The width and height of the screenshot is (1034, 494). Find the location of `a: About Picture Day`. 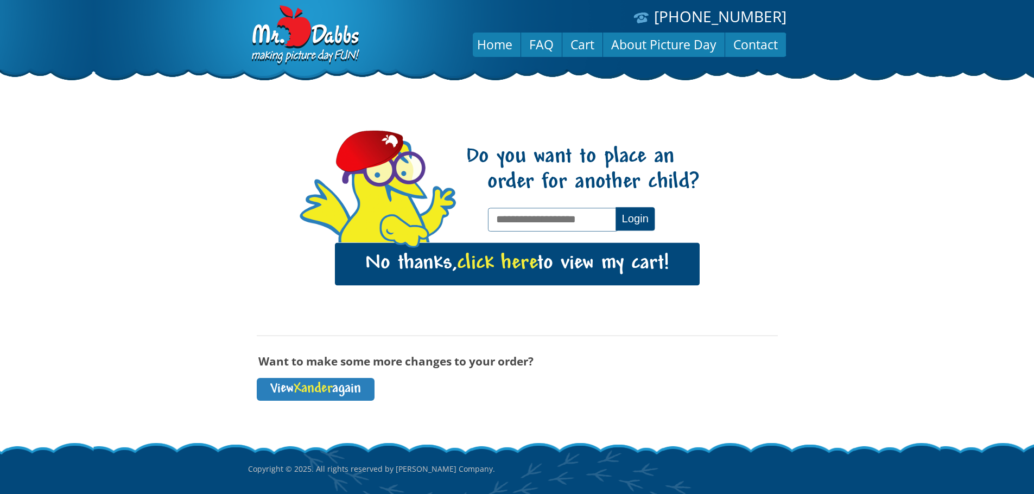

a: About Picture Day is located at coordinates (664, 45).